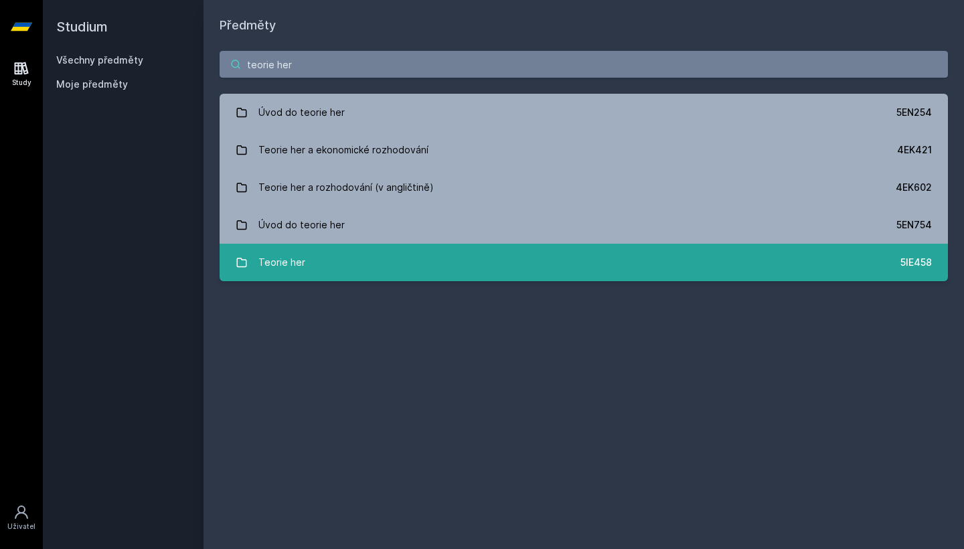 Image resolution: width=964 pixels, height=549 pixels. Describe the element at coordinates (92, 84) in the screenshot. I see `span: Moje předměty` at that location.